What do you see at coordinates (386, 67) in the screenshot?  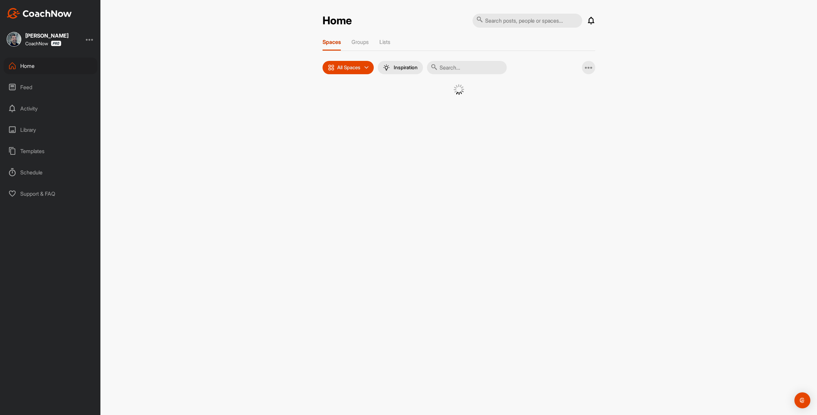 I see `img: menuIcon` at bounding box center [386, 67].